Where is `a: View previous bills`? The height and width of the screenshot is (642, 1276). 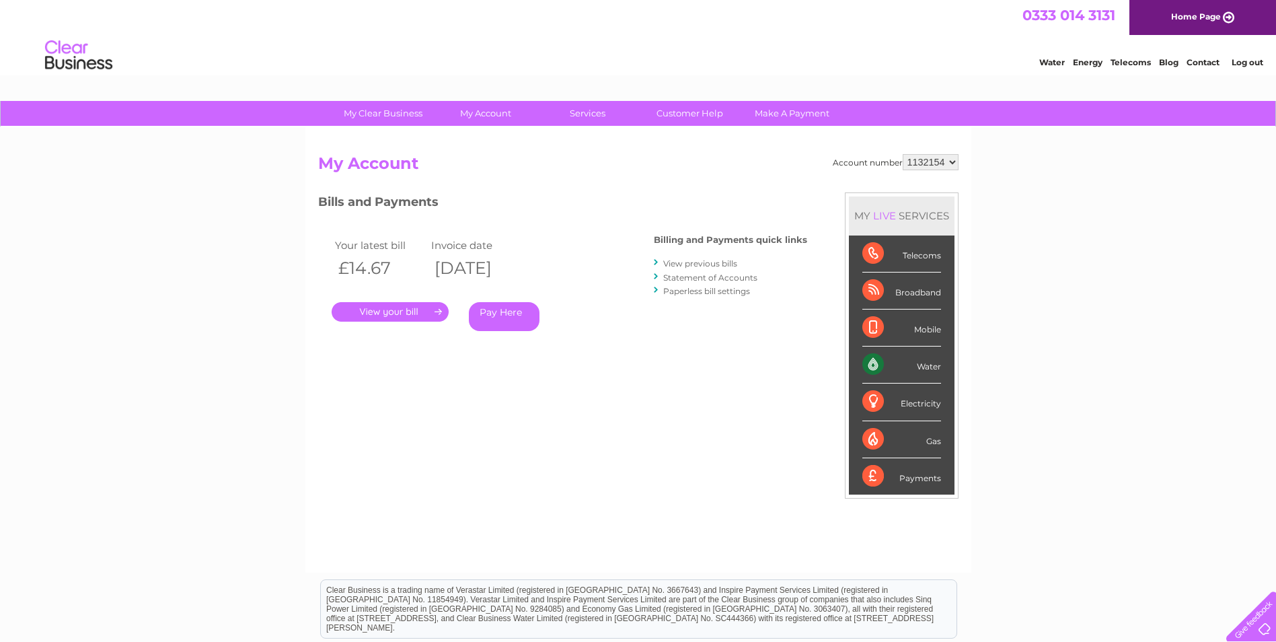
a: View previous bills is located at coordinates (700, 263).